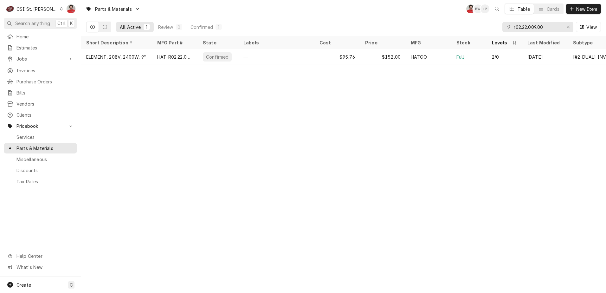 This screenshot has height=293, width=606. I want to click on a: Parts & Materials, so click(40, 148).